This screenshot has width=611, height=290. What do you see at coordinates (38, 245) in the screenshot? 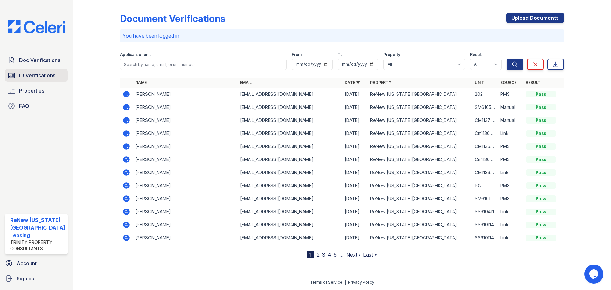
I see `div: Trinity Property Consultants` at bounding box center [38, 245].